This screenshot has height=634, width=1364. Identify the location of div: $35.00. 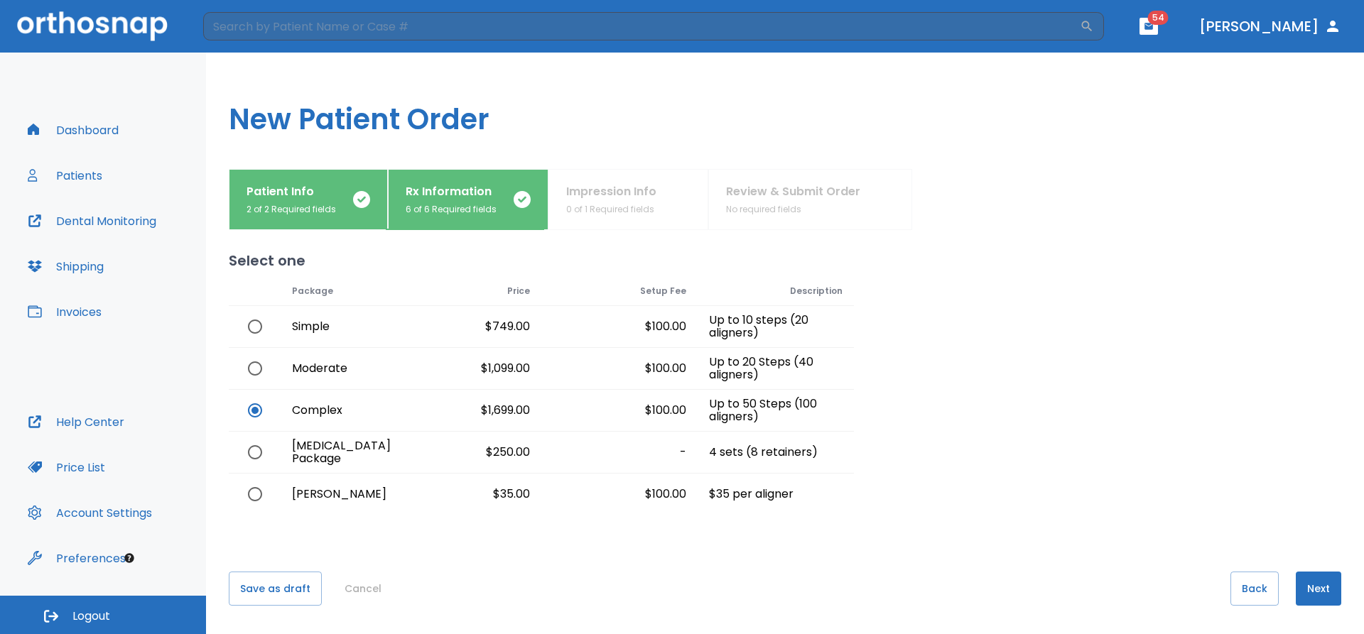
(463, 494).